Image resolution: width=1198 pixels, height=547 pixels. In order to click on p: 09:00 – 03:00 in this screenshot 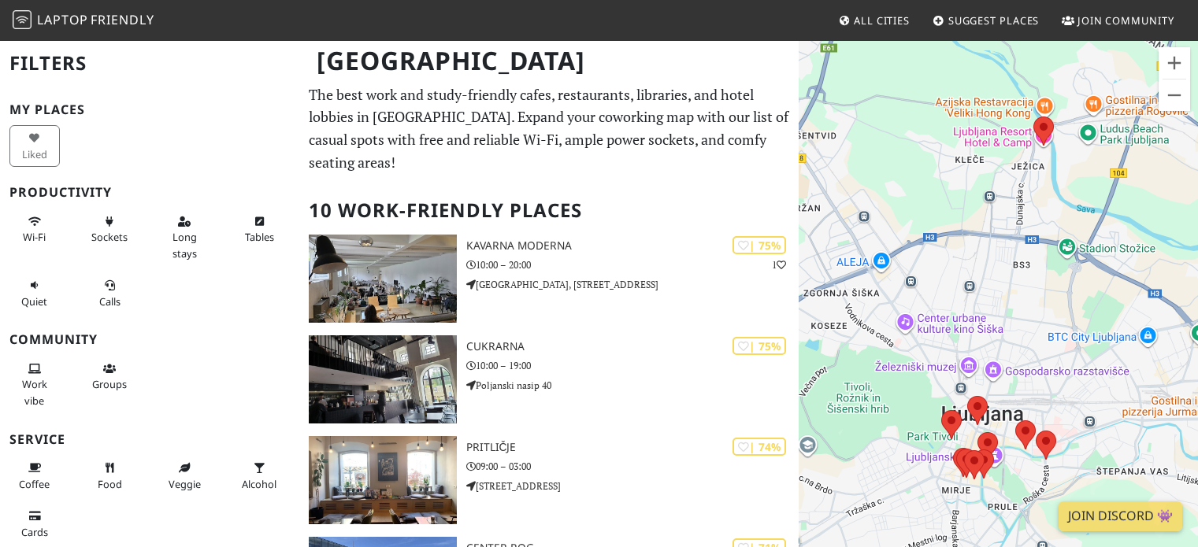, I will do `click(633, 466)`.